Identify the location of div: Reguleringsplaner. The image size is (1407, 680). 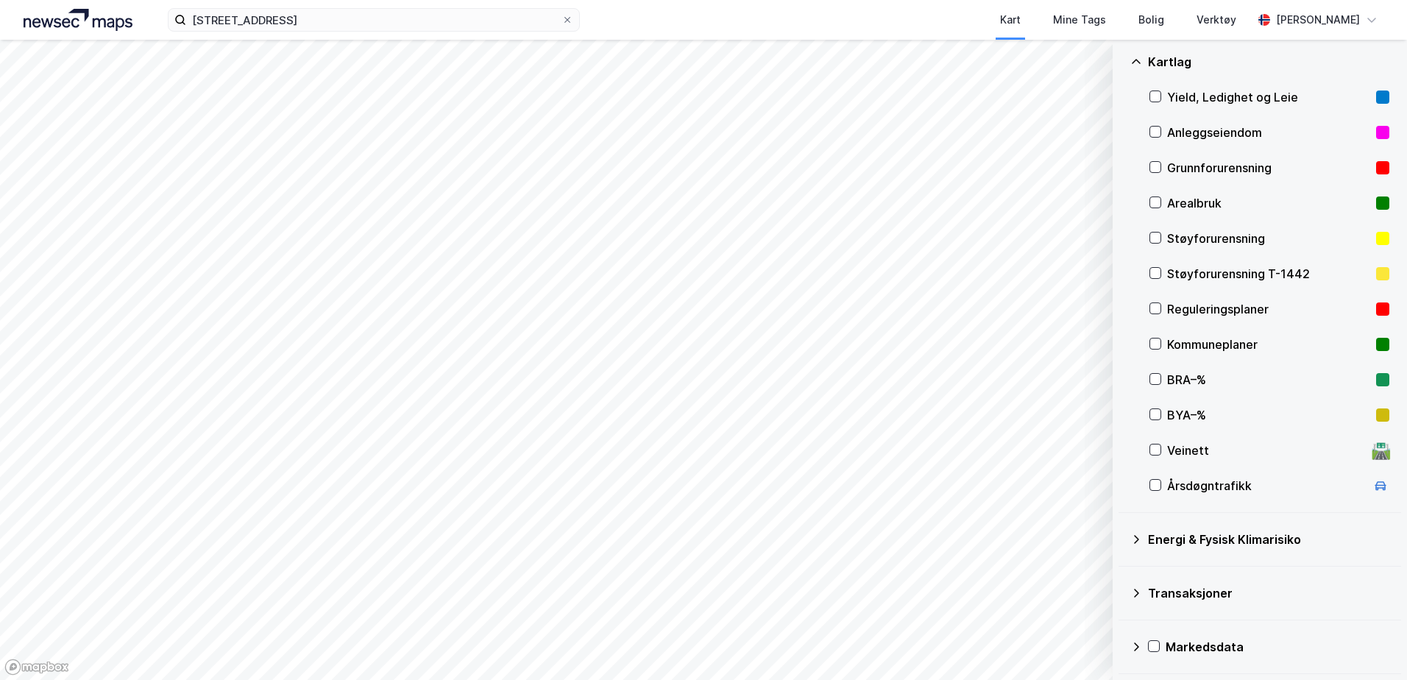
(1268, 309).